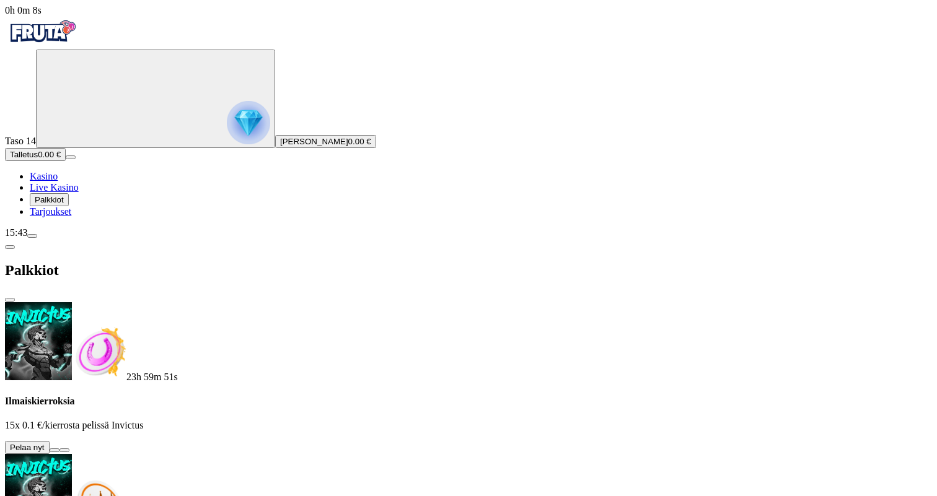 This screenshot has width=937, height=496. I want to click on span: Tarjoukset, so click(50, 211).